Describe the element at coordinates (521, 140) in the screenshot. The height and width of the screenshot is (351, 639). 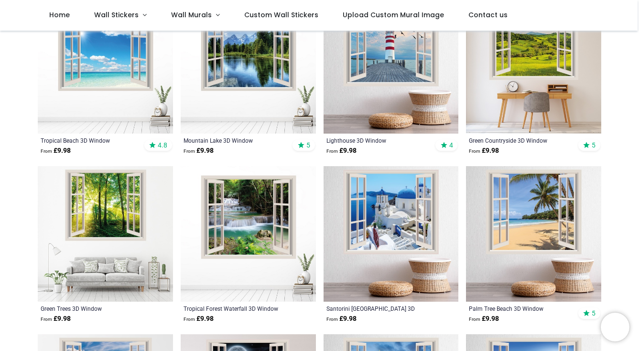
I see `div: Green Countryside 3D Window` at that location.